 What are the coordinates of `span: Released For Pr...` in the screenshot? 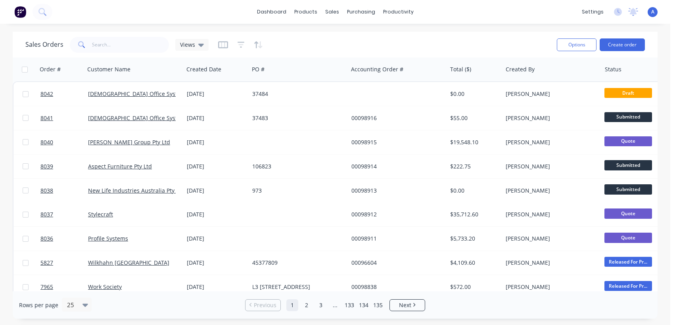 It's located at (628, 286).